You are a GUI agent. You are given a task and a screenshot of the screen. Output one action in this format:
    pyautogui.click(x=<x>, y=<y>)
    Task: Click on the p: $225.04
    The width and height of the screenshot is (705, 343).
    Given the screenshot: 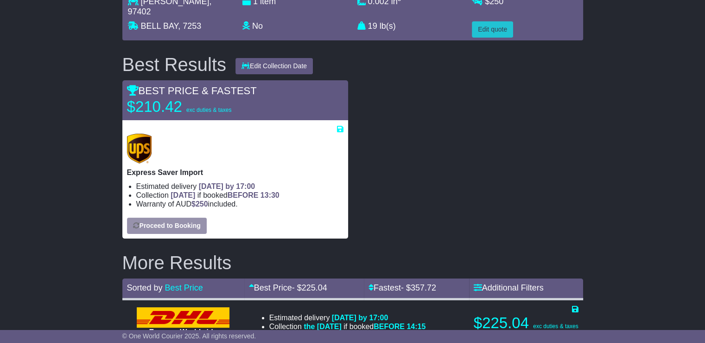 What is the action you would take?
    pyautogui.click(x=526, y=323)
    